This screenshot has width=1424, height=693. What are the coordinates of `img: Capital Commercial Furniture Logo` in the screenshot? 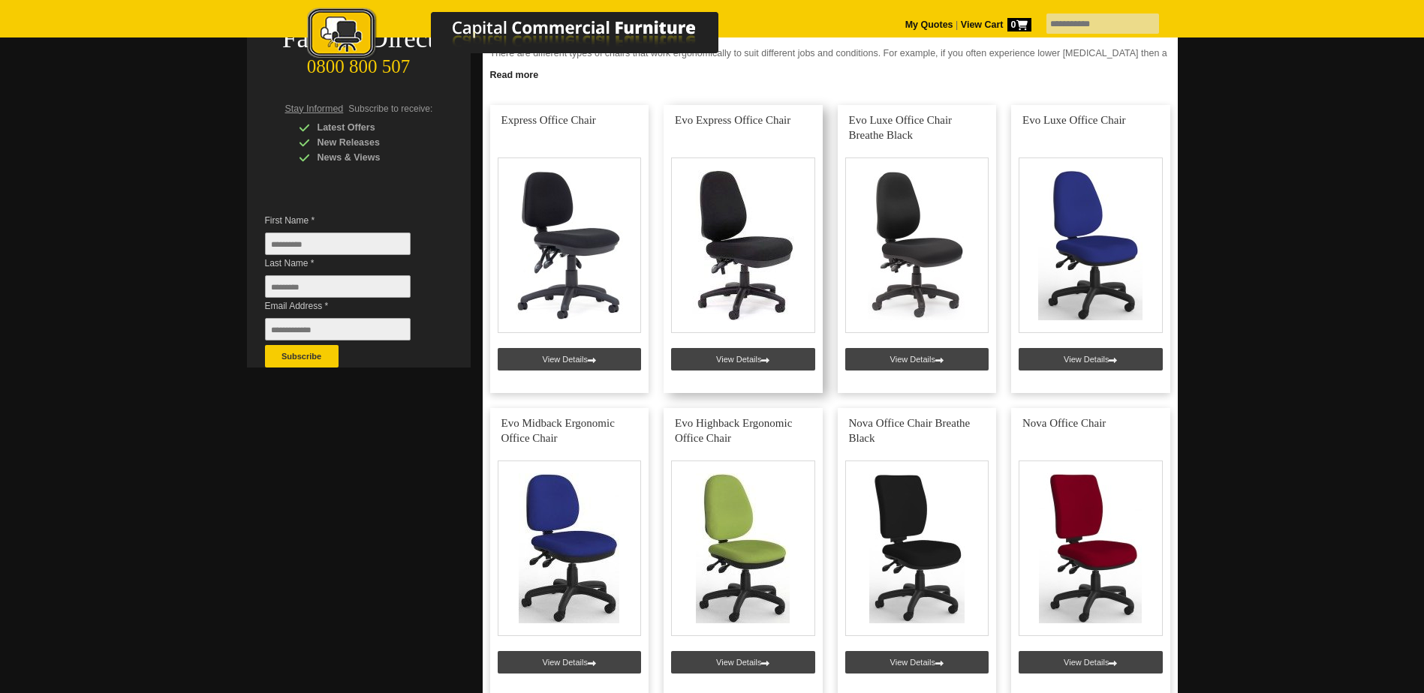 It's located at (528, 35).